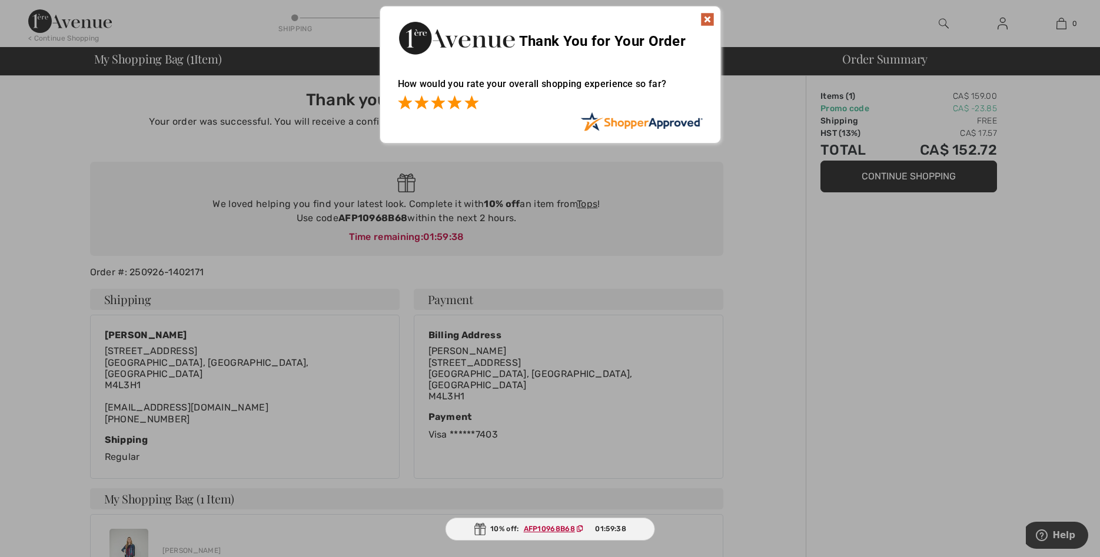 The height and width of the screenshot is (557, 1100). Describe the element at coordinates (38, 14) in the screenshot. I see `span: Help` at that location.